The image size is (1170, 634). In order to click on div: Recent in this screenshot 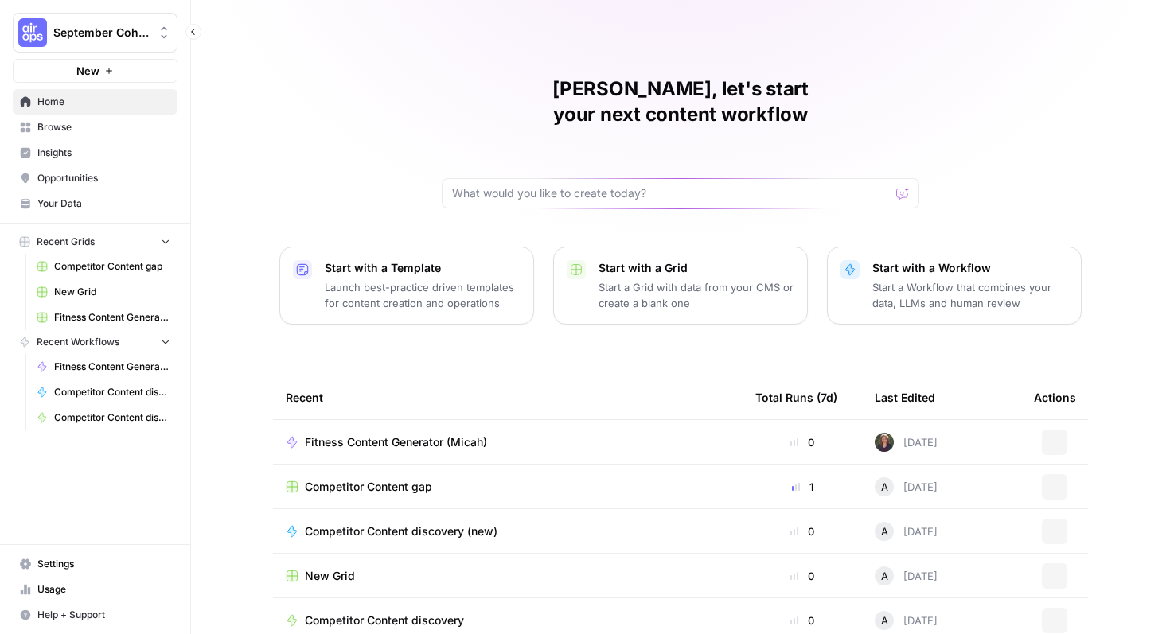, I will do `click(508, 397)`.